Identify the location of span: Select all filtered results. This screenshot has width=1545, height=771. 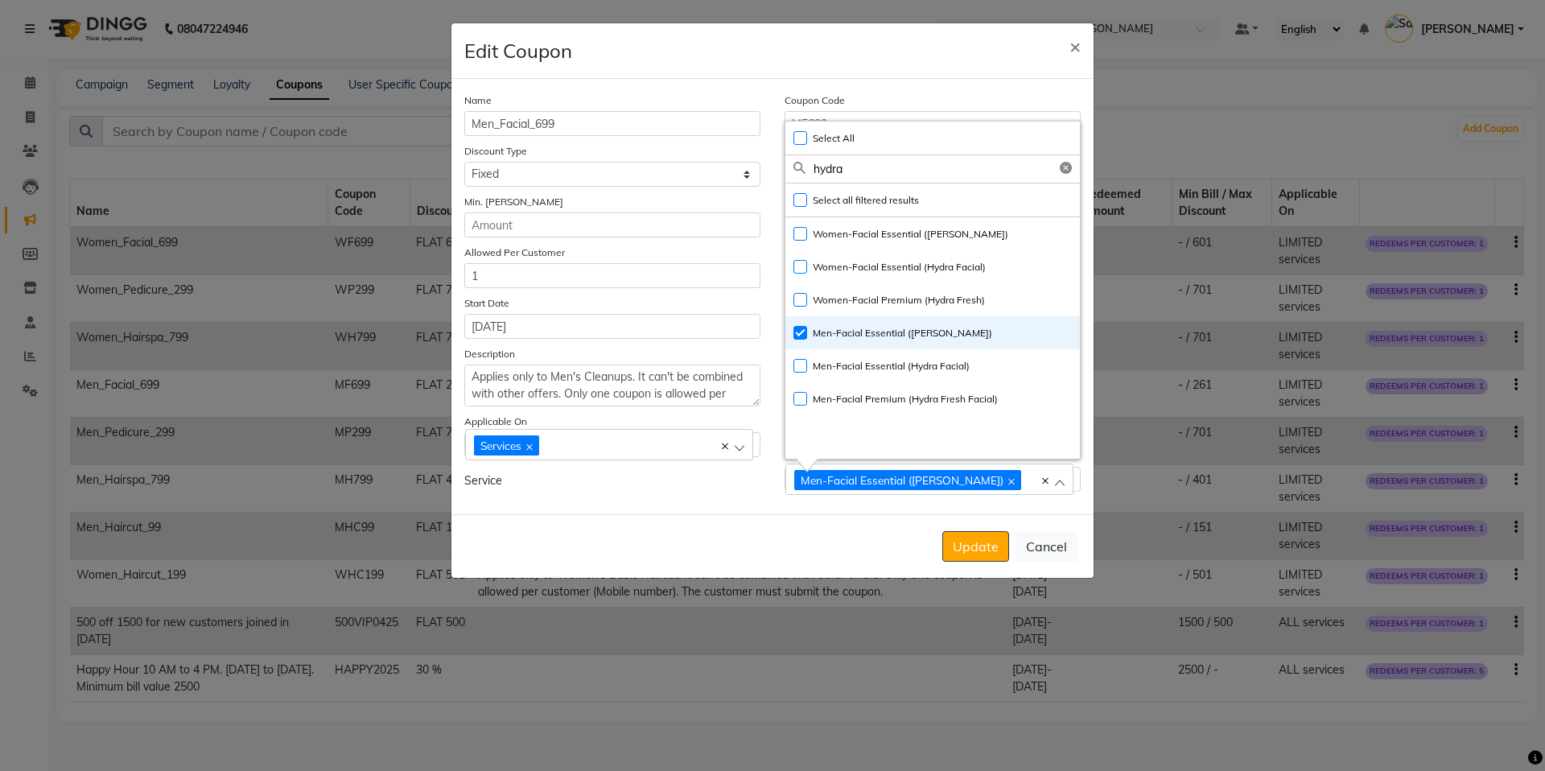
(866, 200).